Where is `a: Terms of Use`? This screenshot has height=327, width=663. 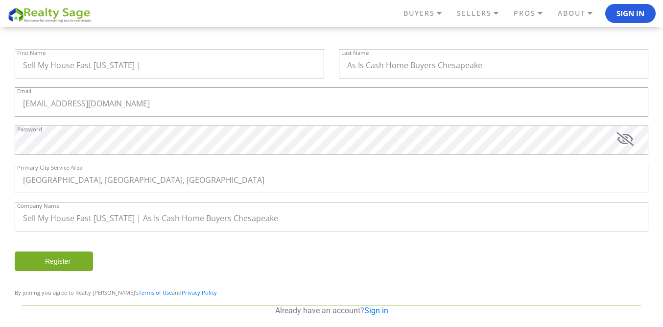
a: Terms of Use is located at coordinates (155, 292).